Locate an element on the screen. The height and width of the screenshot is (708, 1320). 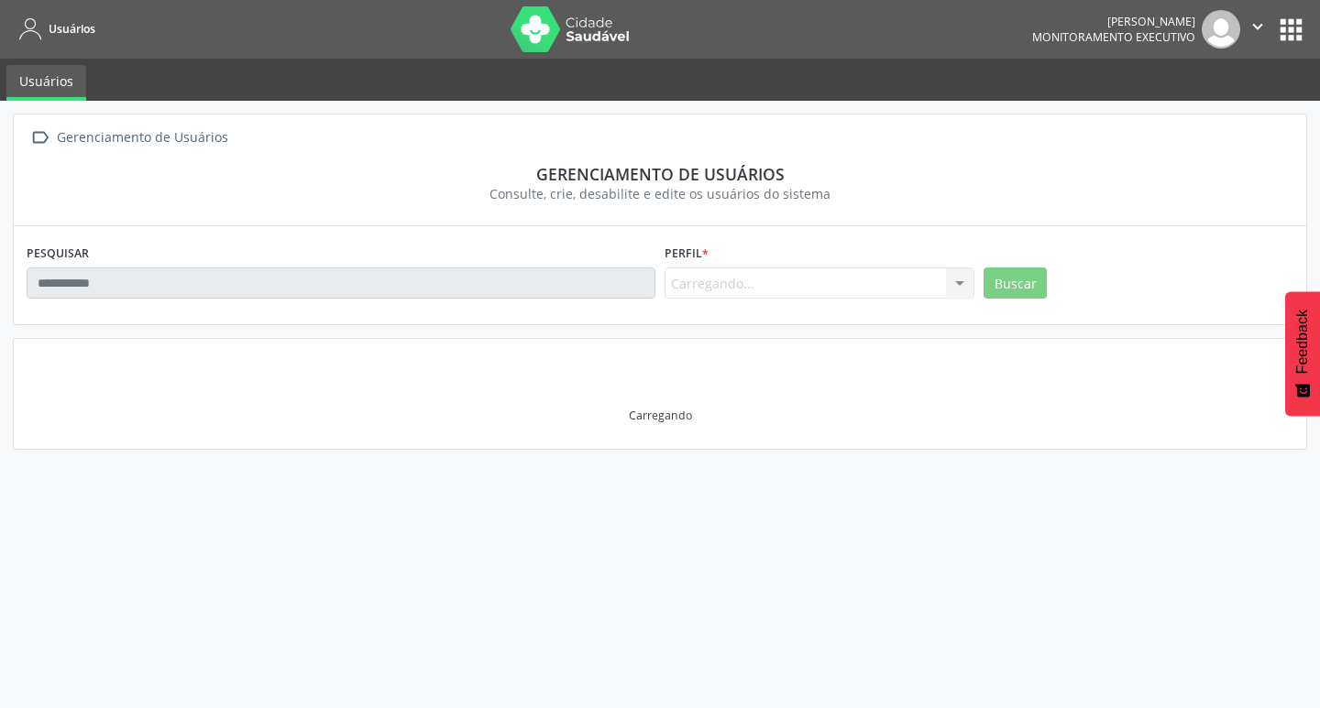
a:  Gerenciamento de Usuários is located at coordinates (128, 137).